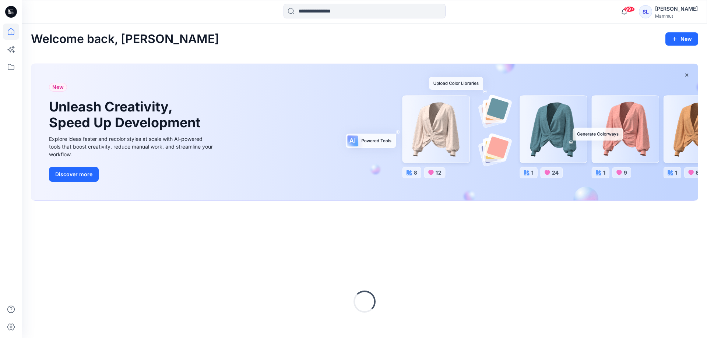  Describe the element at coordinates (132, 147) in the screenshot. I see `div: Explore ideas faster and recolor styles at scale with AI-powered tools that boost creativity, red...` at that location.